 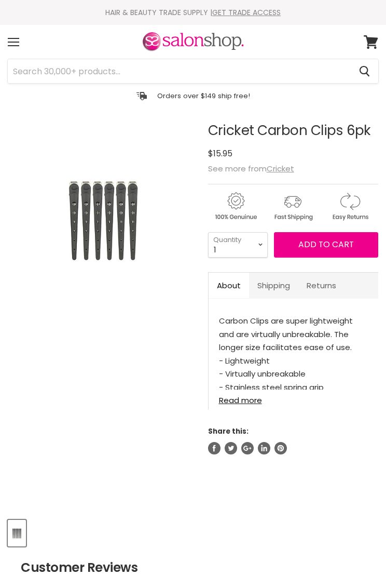 What do you see at coordinates (326, 245) in the screenshot?
I see `button: Add to cart` at bounding box center [326, 245].